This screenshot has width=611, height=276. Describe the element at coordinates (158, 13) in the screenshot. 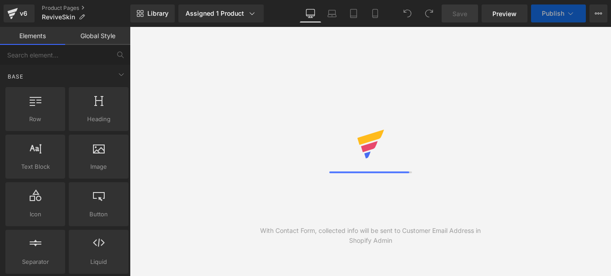

I see `span: Library` at that location.